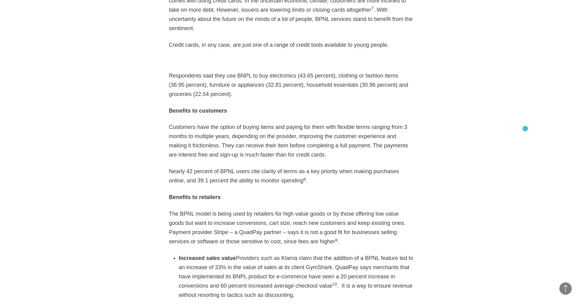 The height and width of the screenshot is (307, 584). What do you see at coordinates (198, 111) in the screenshot?
I see `strong: Benefits to customers` at bounding box center [198, 111].